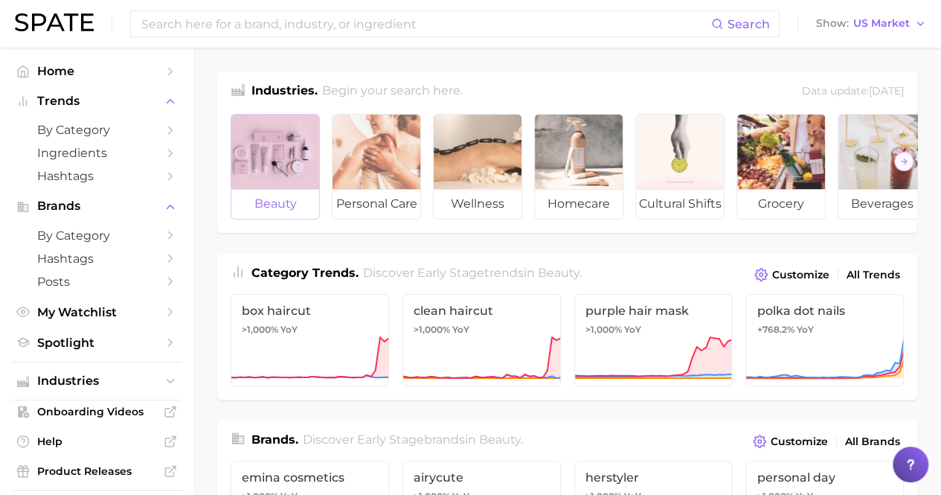 The height and width of the screenshot is (495, 941). What do you see at coordinates (473, 272) in the screenshot?
I see `span: Discover Early Stage trends in .` at bounding box center [473, 272].